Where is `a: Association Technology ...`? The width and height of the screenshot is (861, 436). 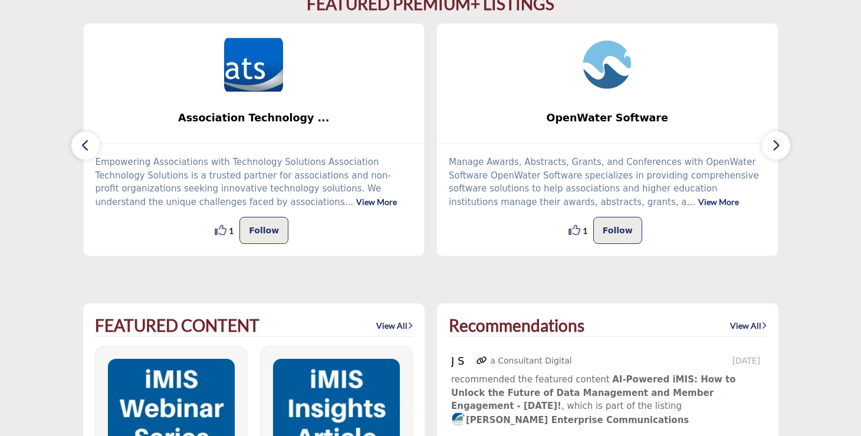
a: Association Technology ... is located at coordinates (254, 118).